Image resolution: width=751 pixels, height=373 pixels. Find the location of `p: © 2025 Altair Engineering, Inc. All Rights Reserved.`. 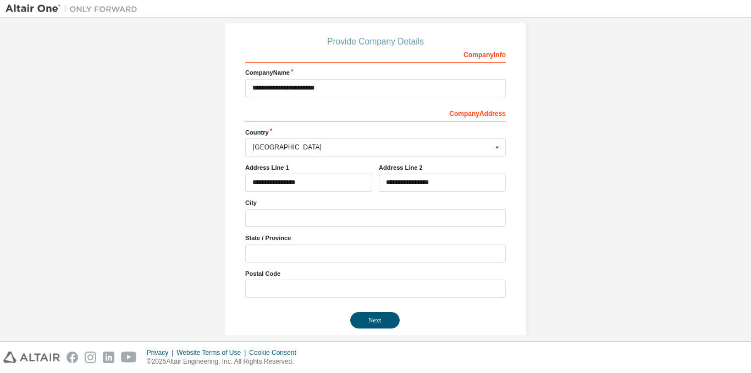

p: © 2025 Altair Engineering, Inc. All Rights Reserved. is located at coordinates (225, 362).